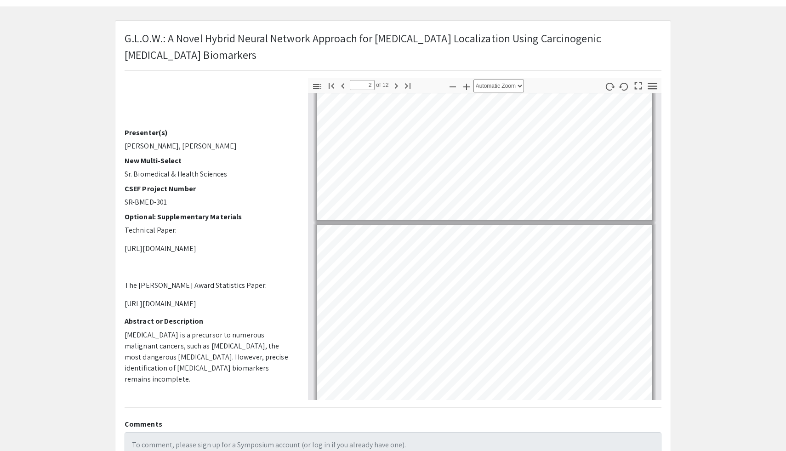  Describe the element at coordinates (209, 132) in the screenshot. I see `h2: Presenter(s)` at that location.